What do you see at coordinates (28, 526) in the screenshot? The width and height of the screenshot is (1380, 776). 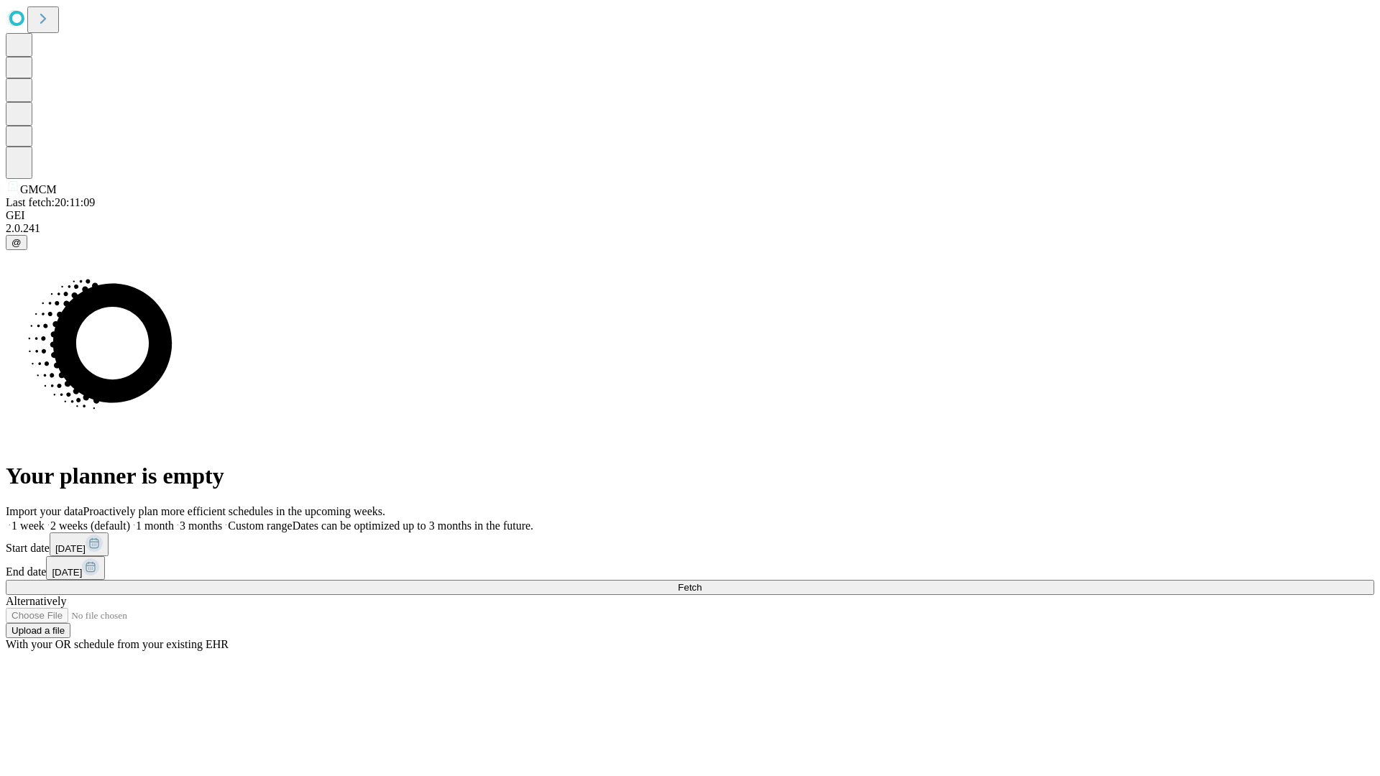 I see `span: 1 week` at bounding box center [28, 526].